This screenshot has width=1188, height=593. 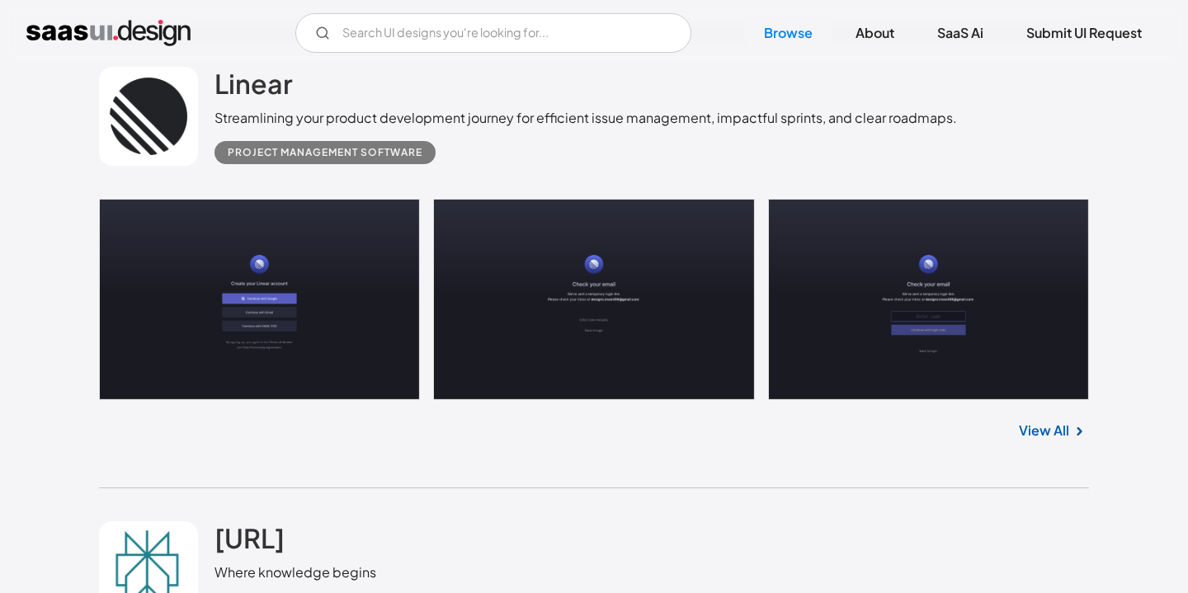 I want to click on div: Streamlining your product development journey for efficient issue management, impactful sprints, ..., so click(x=586, y=118).